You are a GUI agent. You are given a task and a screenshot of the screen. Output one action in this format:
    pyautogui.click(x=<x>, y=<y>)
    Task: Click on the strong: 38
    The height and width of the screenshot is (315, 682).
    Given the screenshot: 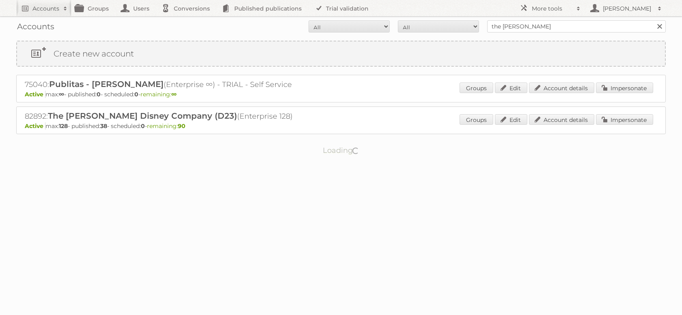 What is the action you would take?
    pyautogui.click(x=104, y=126)
    